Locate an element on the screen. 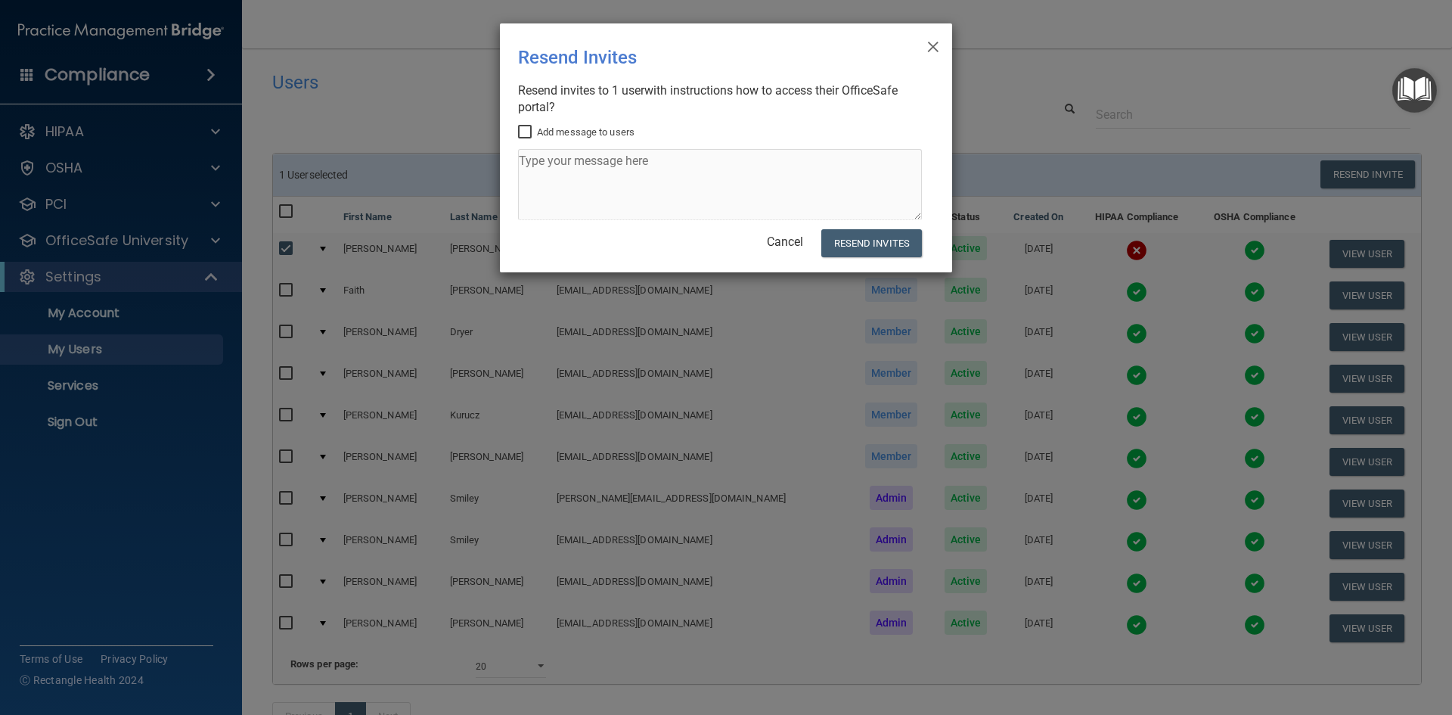 This screenshot has width=1452, height=715. button: Open Resource Center is located at coordinates (1414, 90).